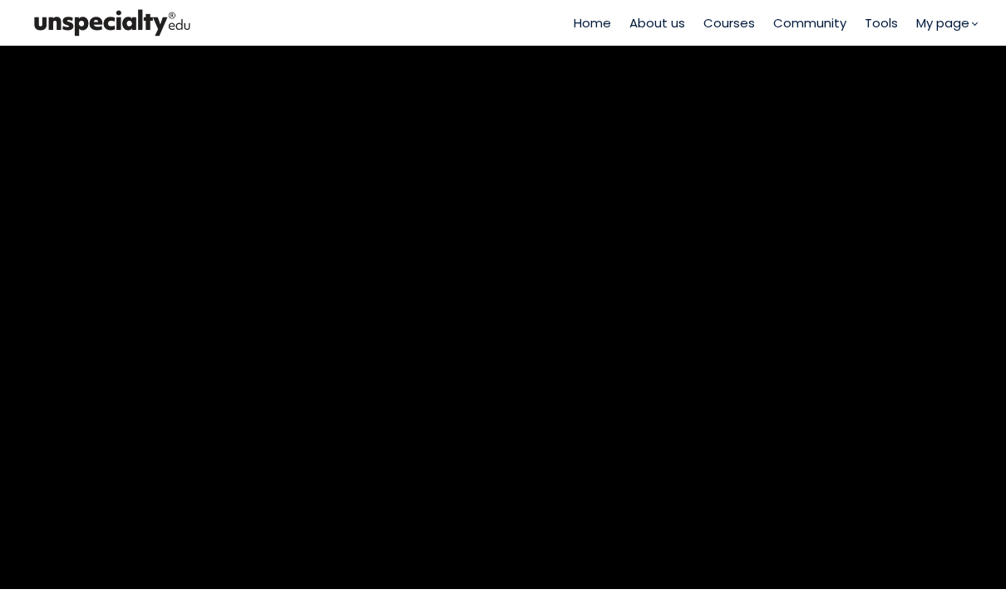  What do you see at coordinates (810, 22) in the screenshot?
I see `a: Community` at bounding box center [810, 22].